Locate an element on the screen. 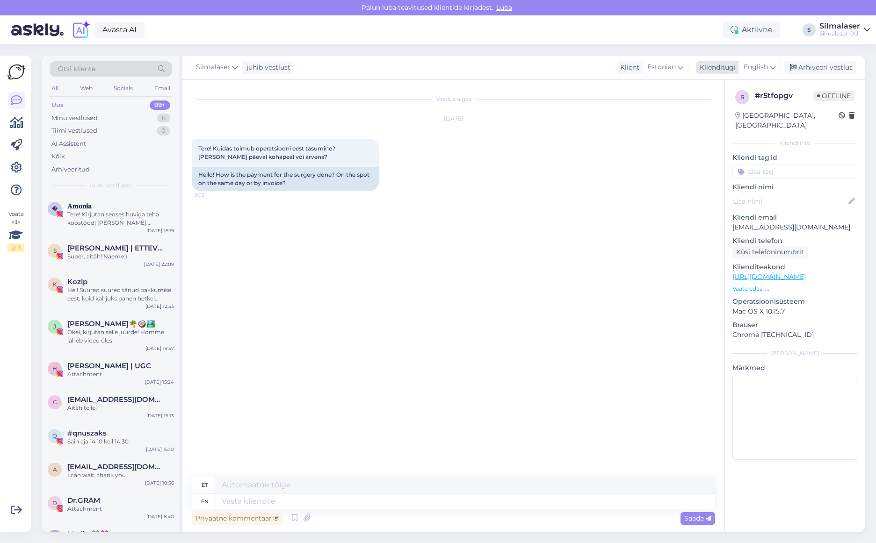  div: Silmalaser is located at coordinates (839, 26).